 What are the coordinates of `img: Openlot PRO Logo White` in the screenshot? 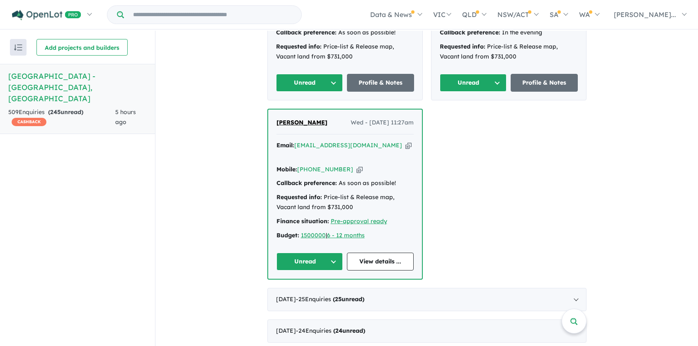 It's located at (46, 15).